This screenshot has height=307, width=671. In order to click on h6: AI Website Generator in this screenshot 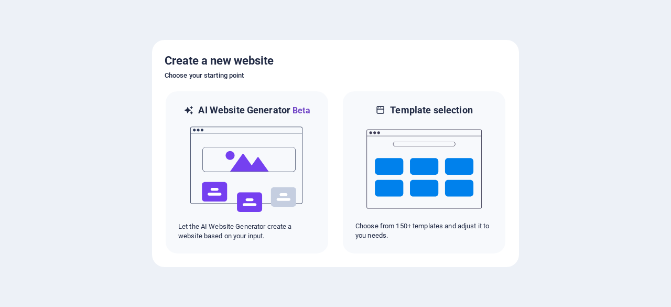, I will do `click(254, 110)`.